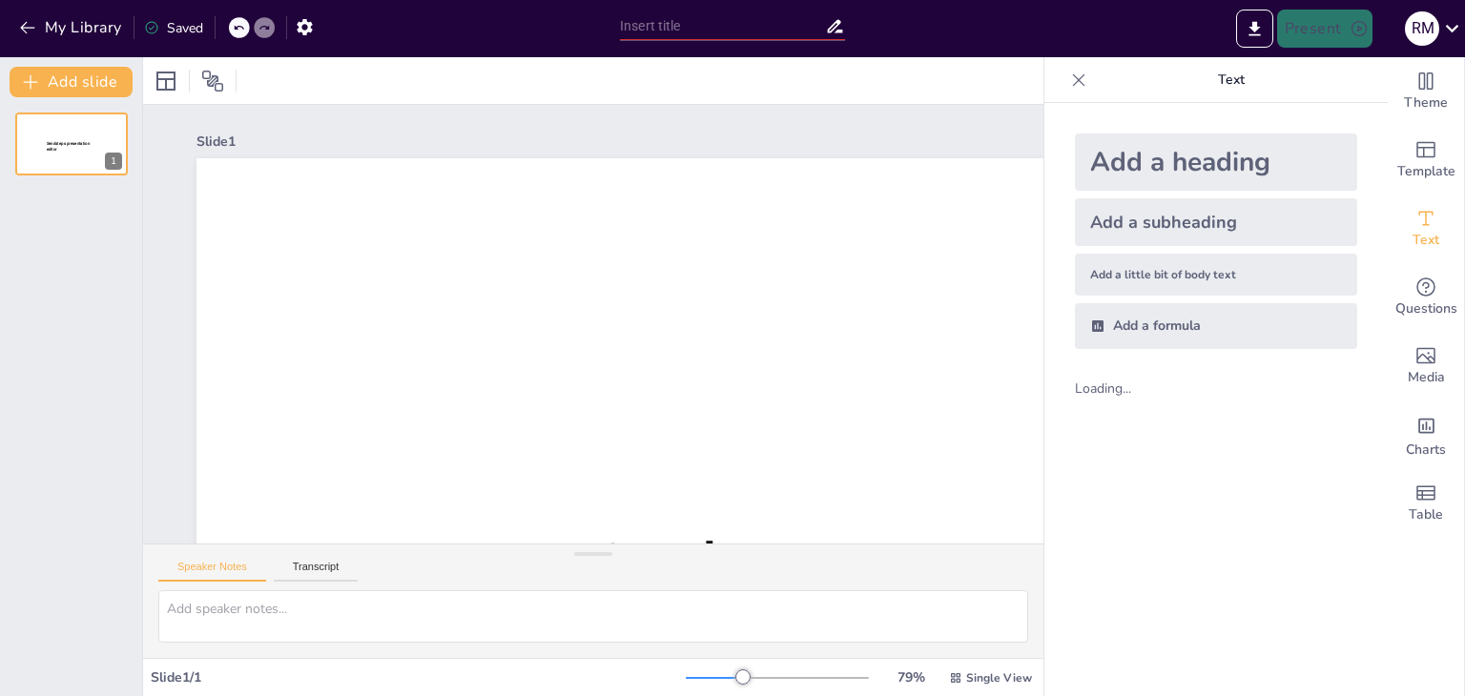  I want to click on span: Charts, so click(1426, 450).